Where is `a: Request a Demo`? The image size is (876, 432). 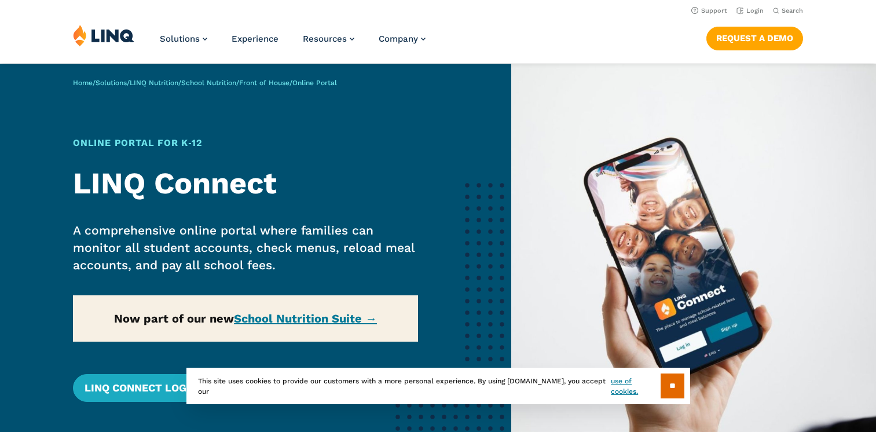
a: Request a Demo is located at coordinates (755, 38).